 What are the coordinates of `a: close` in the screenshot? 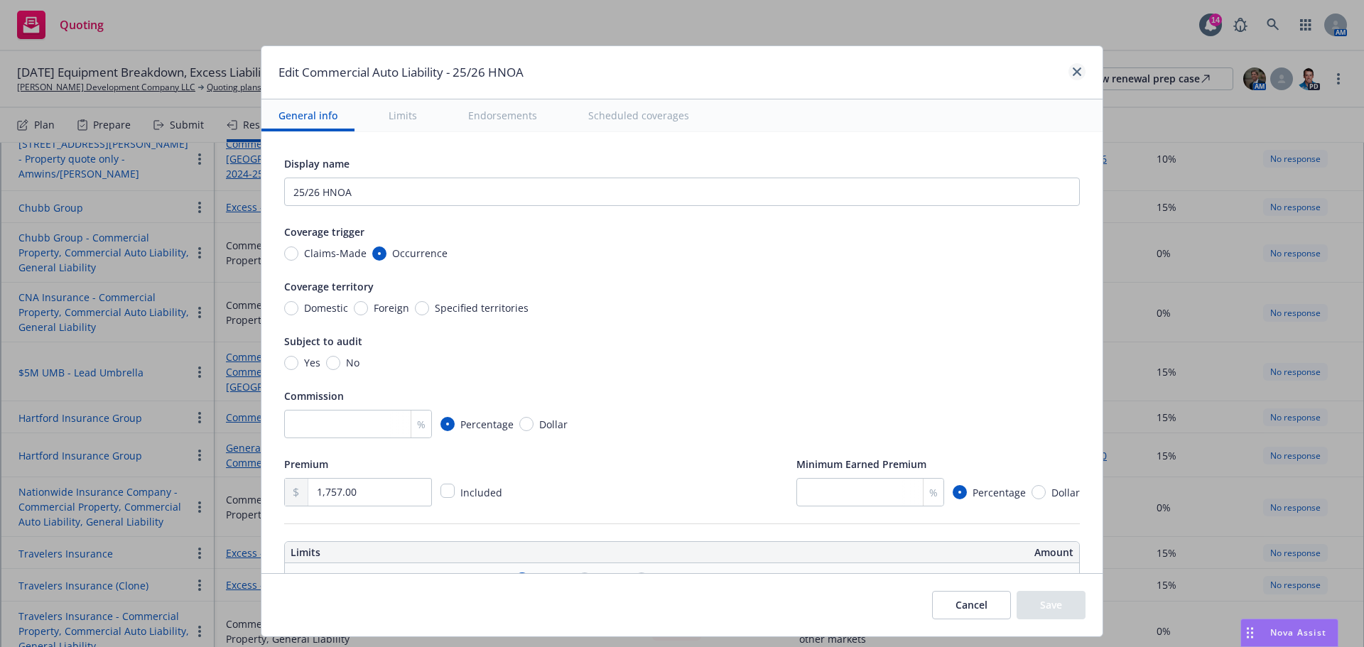 It's located at (1077, 72).